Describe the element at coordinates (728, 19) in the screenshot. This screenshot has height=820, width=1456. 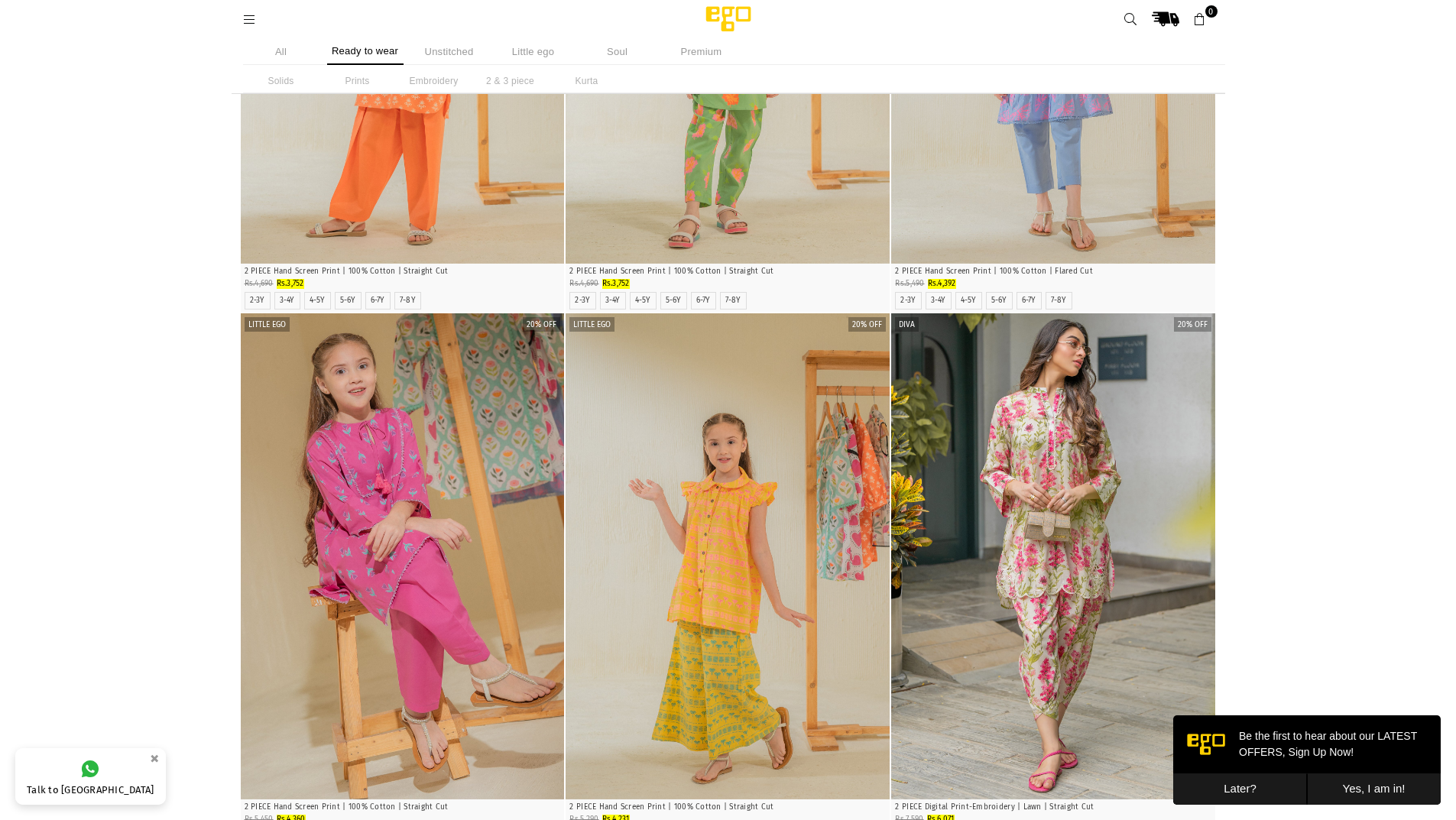
I see `img: Ego` at that location.